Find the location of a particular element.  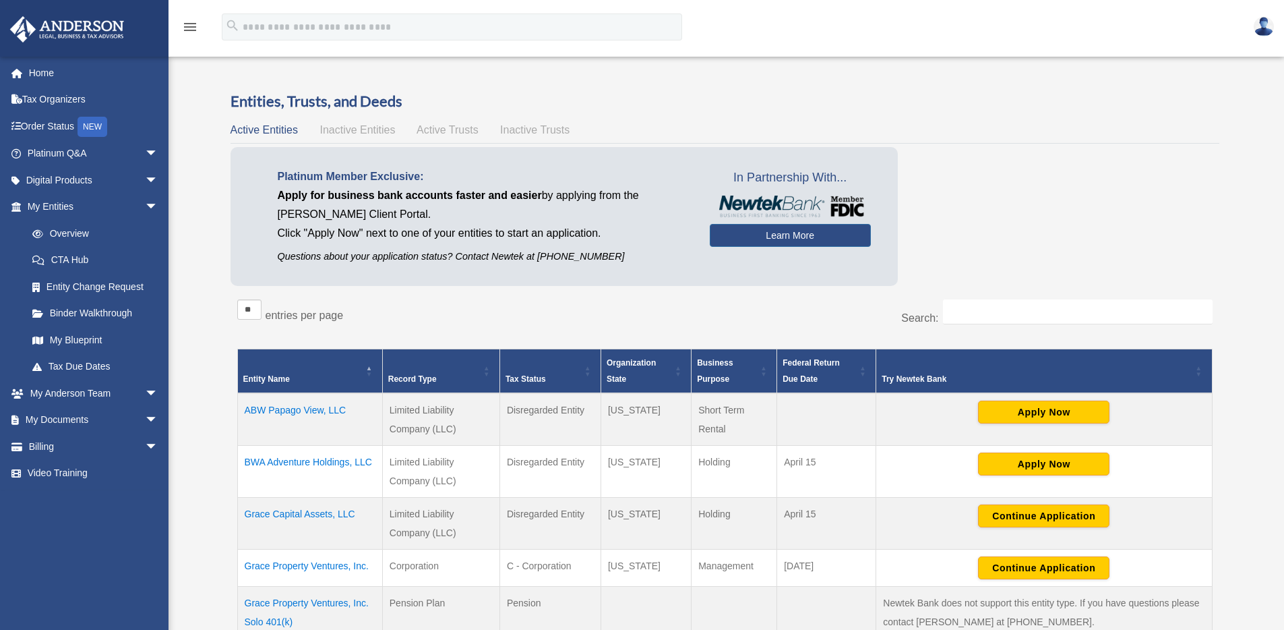

a: Binder Walkthrough is located at coordinates (95, 313).